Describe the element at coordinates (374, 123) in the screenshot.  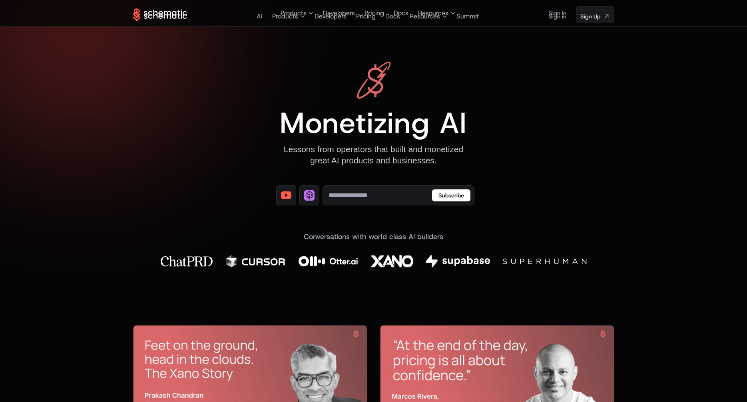
I see `span: Monetizing AI` at that location.